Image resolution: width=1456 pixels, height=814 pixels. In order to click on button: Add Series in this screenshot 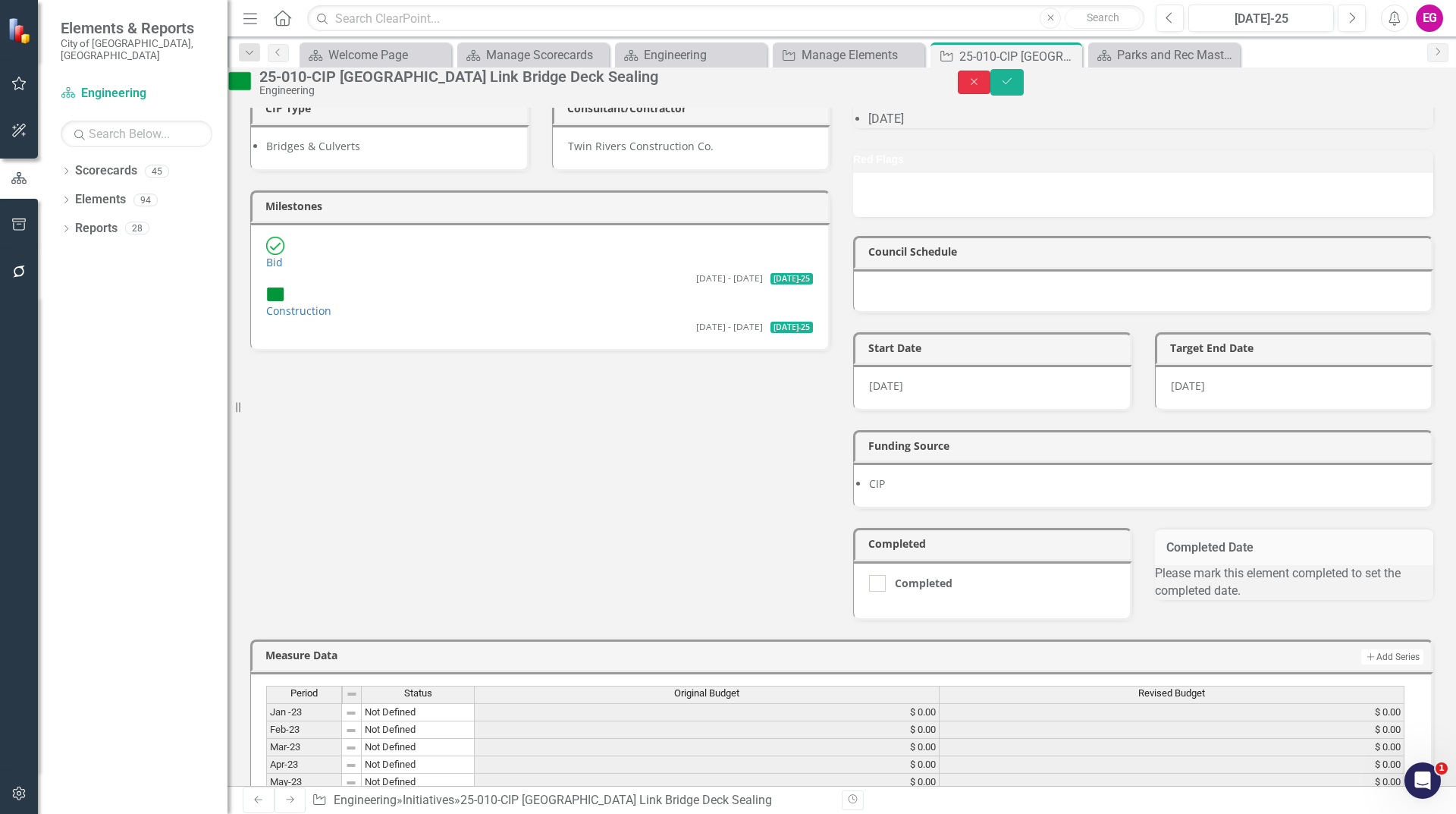, I will do `click(1393, 656)`.